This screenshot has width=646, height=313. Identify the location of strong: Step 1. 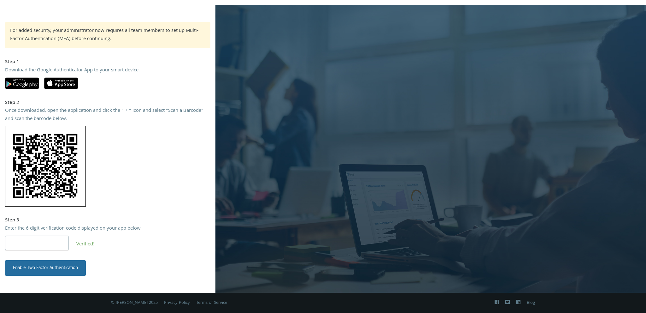
(12, 62).